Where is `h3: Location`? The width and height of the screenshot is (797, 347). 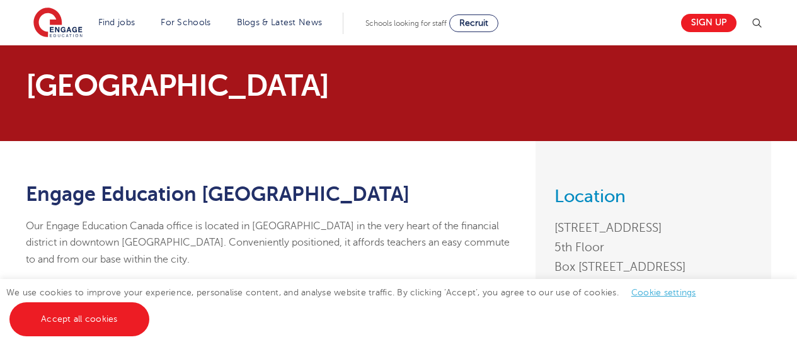 h3: Location is located at coordinates (654, 197).